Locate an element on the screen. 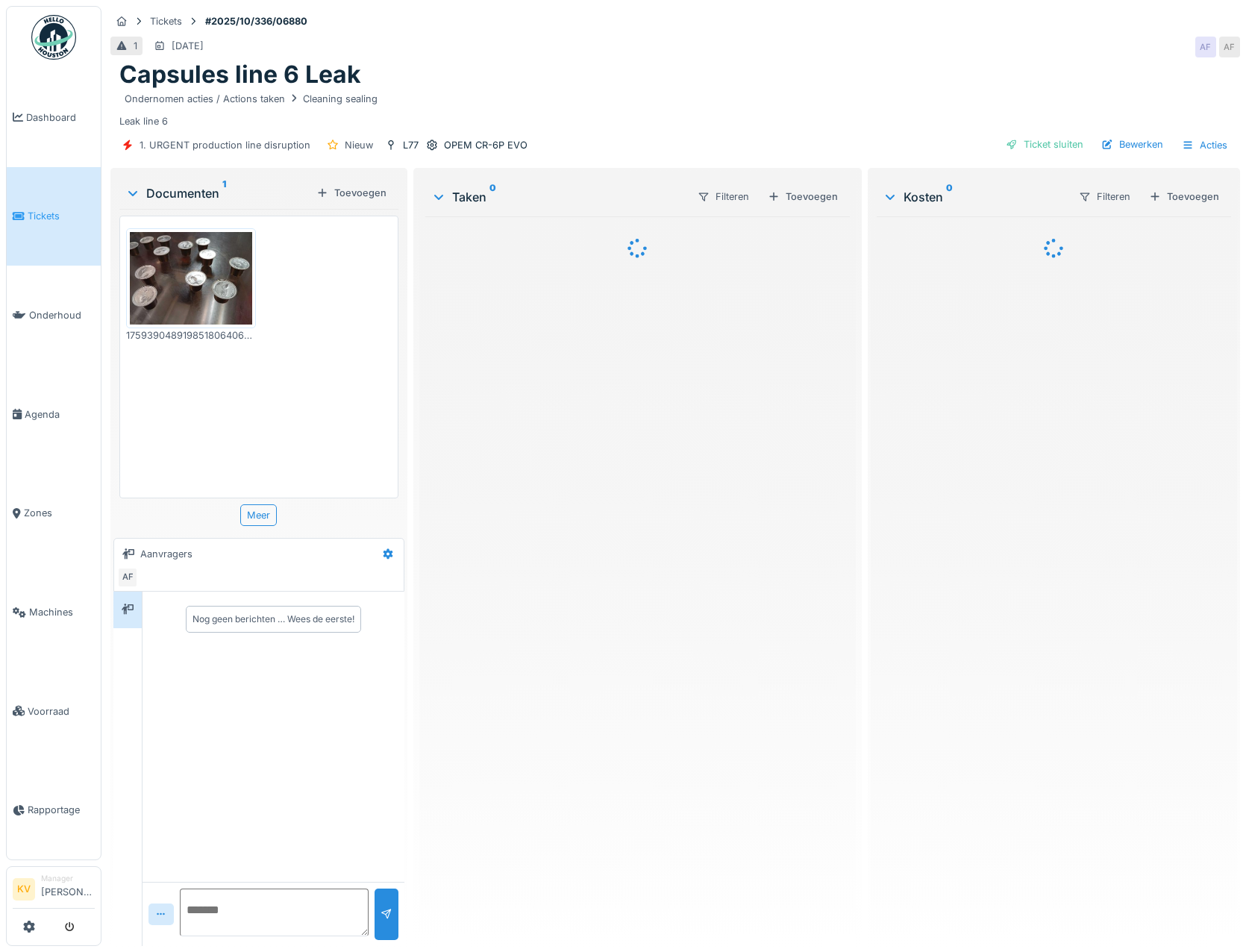 The height and width of the screenshot is (952, 1249). div: L77 is located at coordinates (410, 145).